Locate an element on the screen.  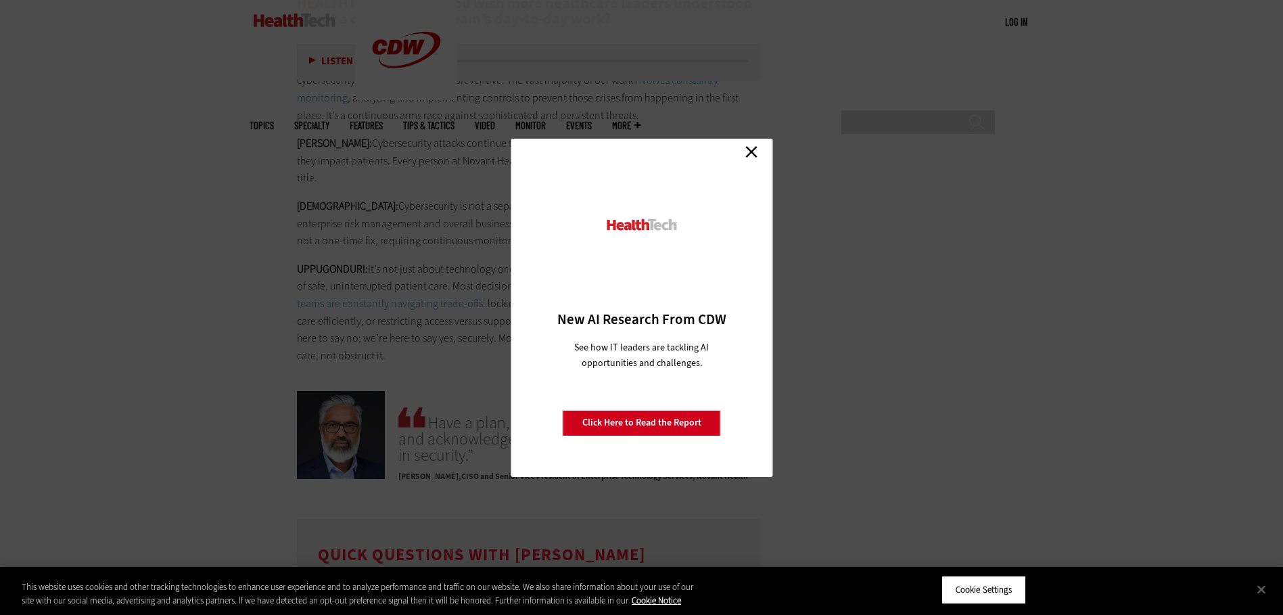
h3: New AI Research From CDW is located at coordinates (641, 319).